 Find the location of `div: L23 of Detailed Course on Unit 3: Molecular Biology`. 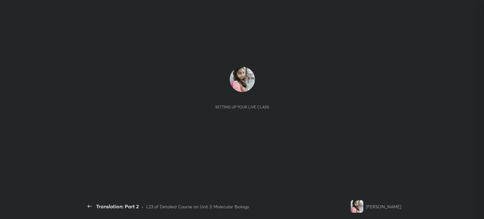

div: L23 of Detailed Course on Unit 3: Molecular Biology is located at coordinates (197, 206).